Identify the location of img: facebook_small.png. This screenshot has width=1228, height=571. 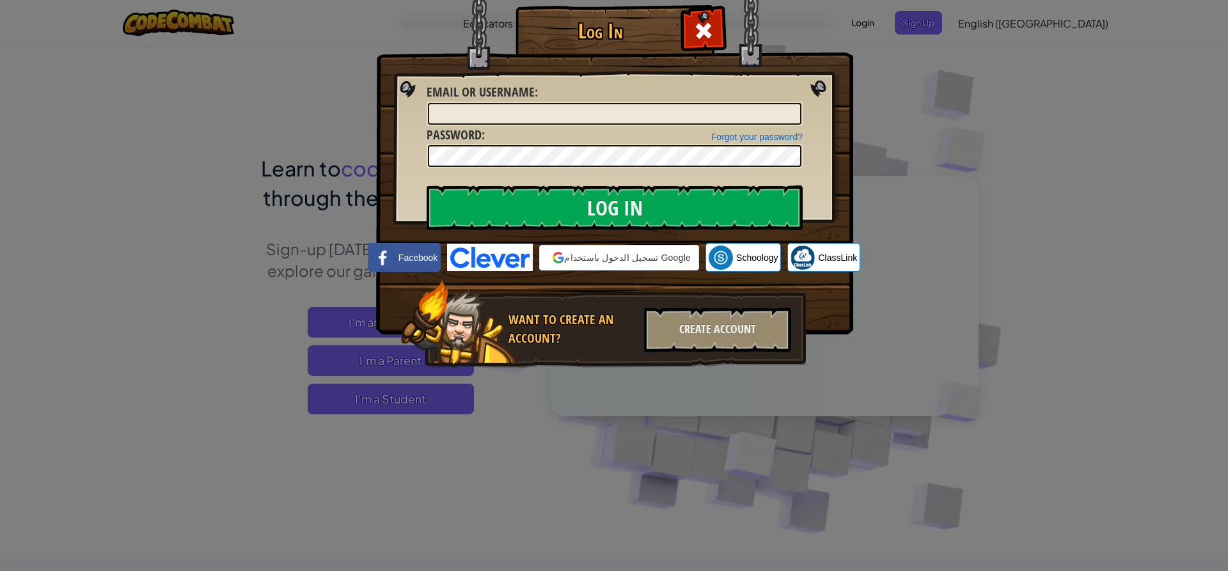
(383, 258).